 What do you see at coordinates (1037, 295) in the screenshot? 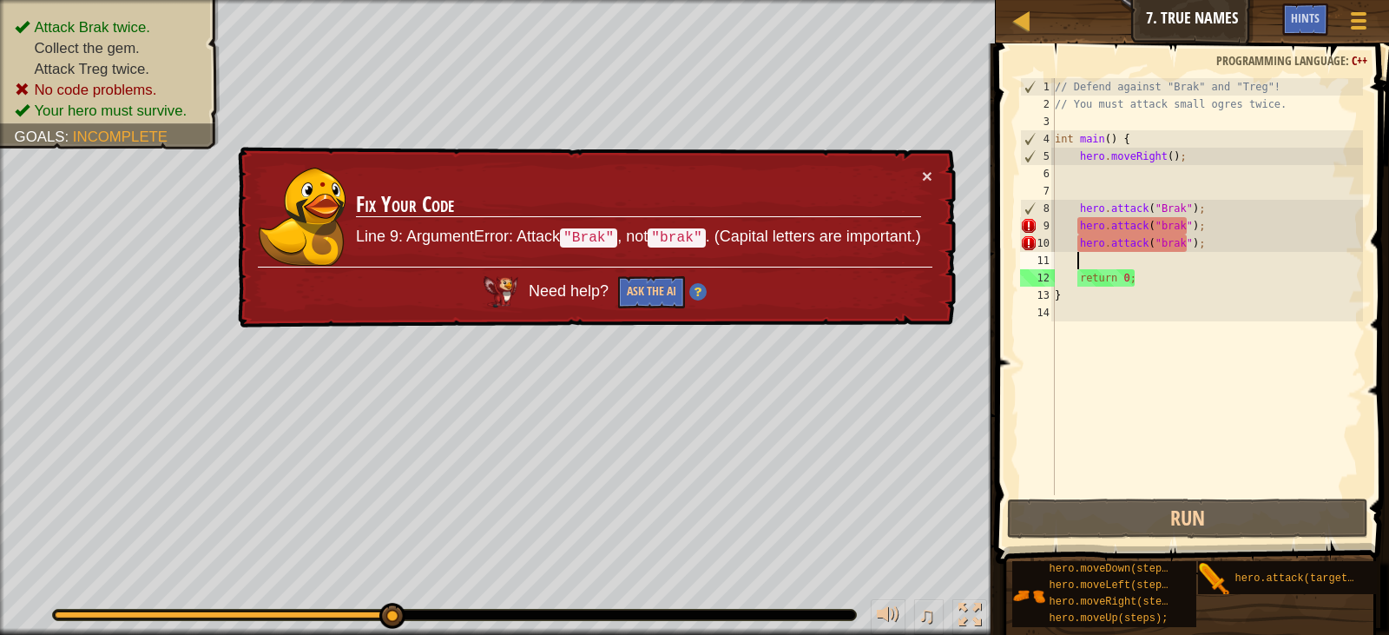
I see `div: 13` at bounding box center [1037, 295].